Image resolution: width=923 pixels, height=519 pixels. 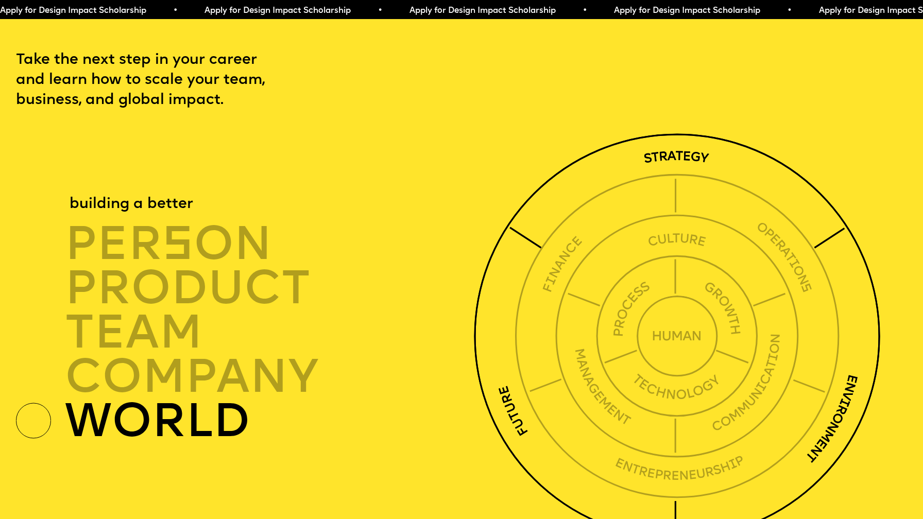 What do you see at coordinates (272, 333) in the screenshot?
I see `div: TEAM` at bounding box center [272, 333].